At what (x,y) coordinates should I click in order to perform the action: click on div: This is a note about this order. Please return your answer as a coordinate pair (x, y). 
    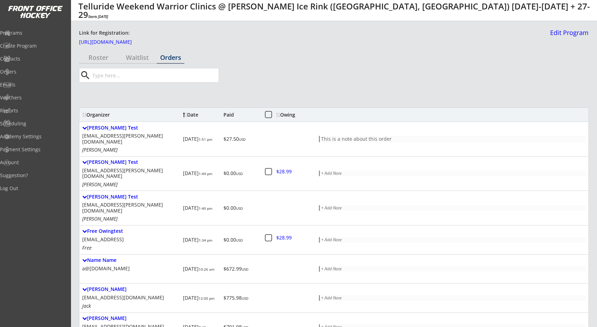
    Looking at the image, I should click on (453, 139).